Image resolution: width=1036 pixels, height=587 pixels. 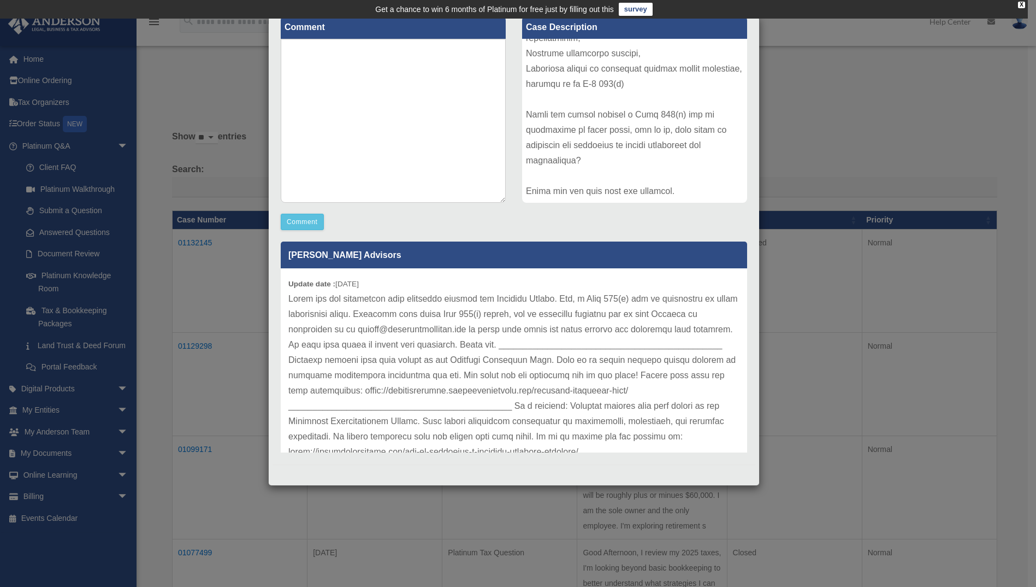 What do you see at coordinates (635, 27) in the screenshot?
I see `label: Case Description` at bounding box center [635, 27].